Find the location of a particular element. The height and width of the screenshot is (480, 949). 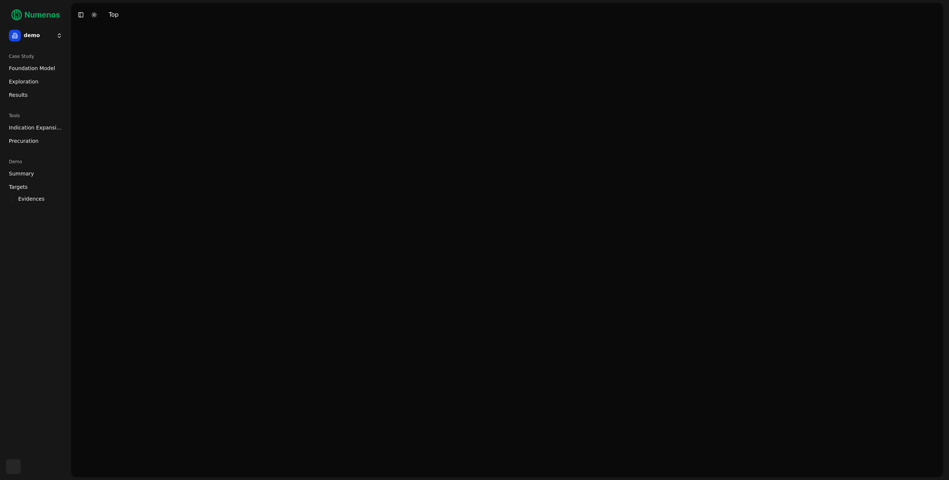

a: Precuration is located at coordinates (36, 141).